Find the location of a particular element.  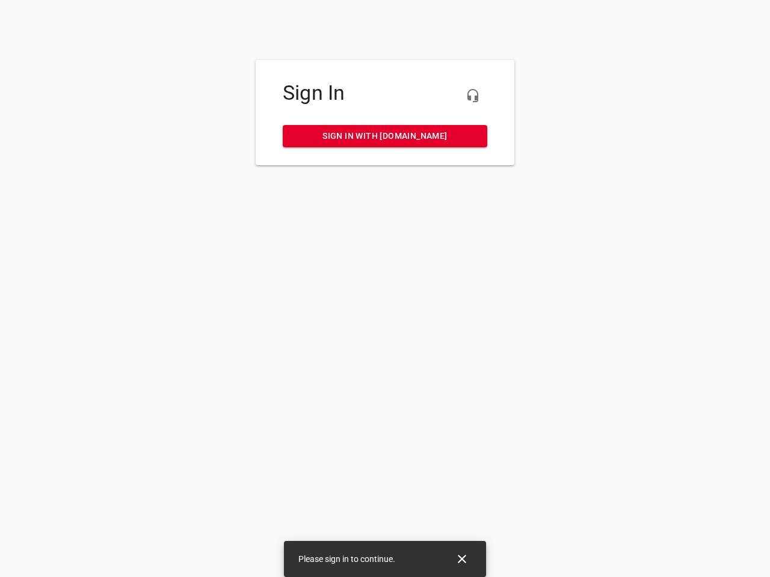

button: Live Chat is located at coordinates (473, 96).